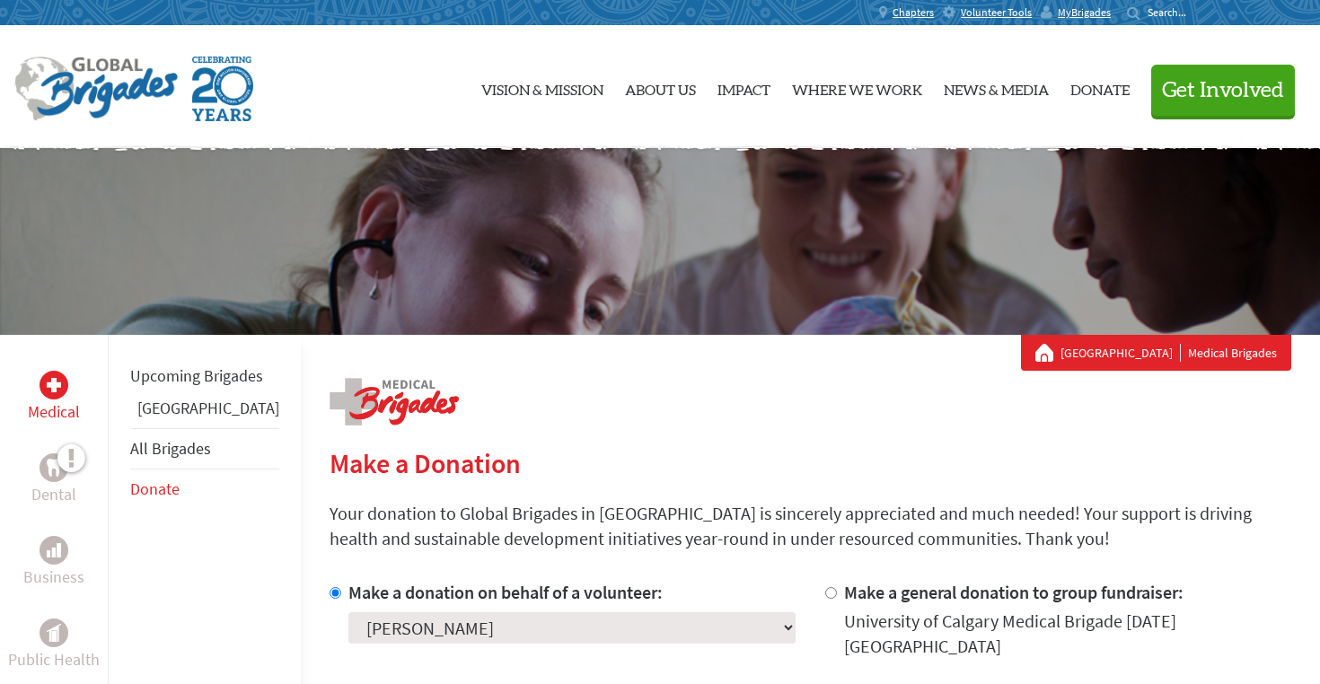 The image size is (1320, 684). What do you see at coordinates (1014, 592) in the screenshot?
I see `label: Make a general donation to group fundraiser:` at bounding box center [1014, 592].